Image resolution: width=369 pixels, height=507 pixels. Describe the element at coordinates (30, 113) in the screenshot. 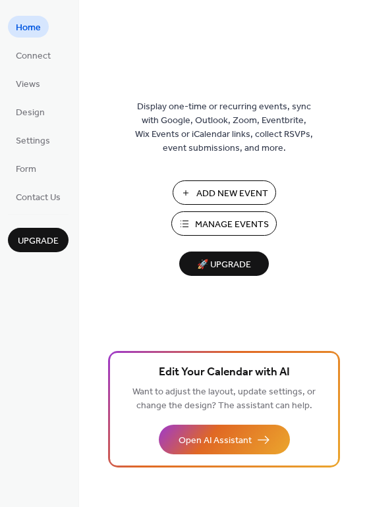

I see `span: Design` at that location.